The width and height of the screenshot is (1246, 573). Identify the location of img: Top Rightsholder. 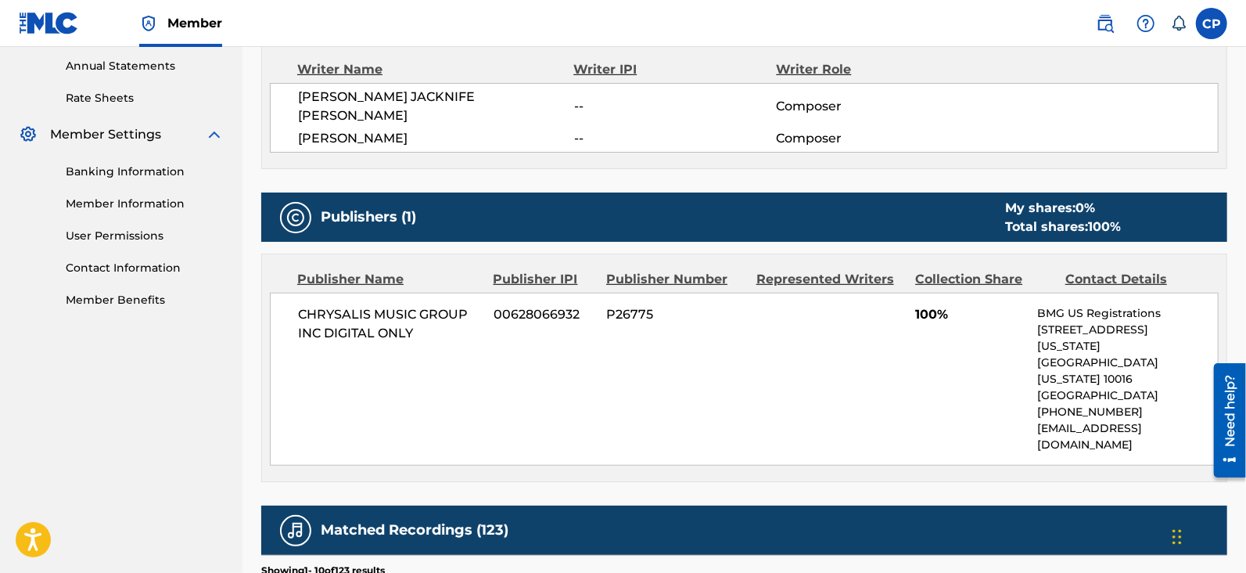
(149, 23).